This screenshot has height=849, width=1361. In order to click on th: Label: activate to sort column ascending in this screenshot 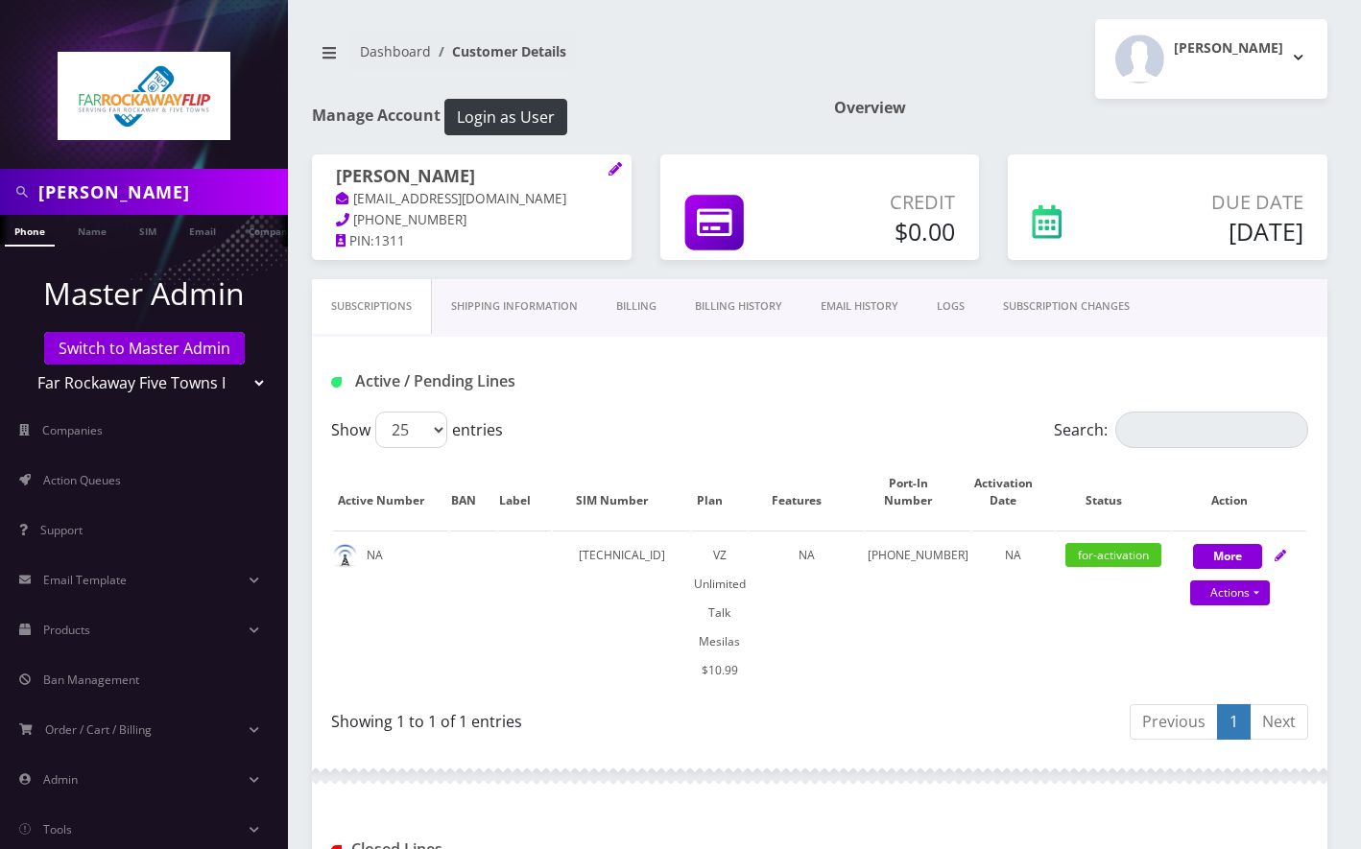, I will do `click(524, 492)`.